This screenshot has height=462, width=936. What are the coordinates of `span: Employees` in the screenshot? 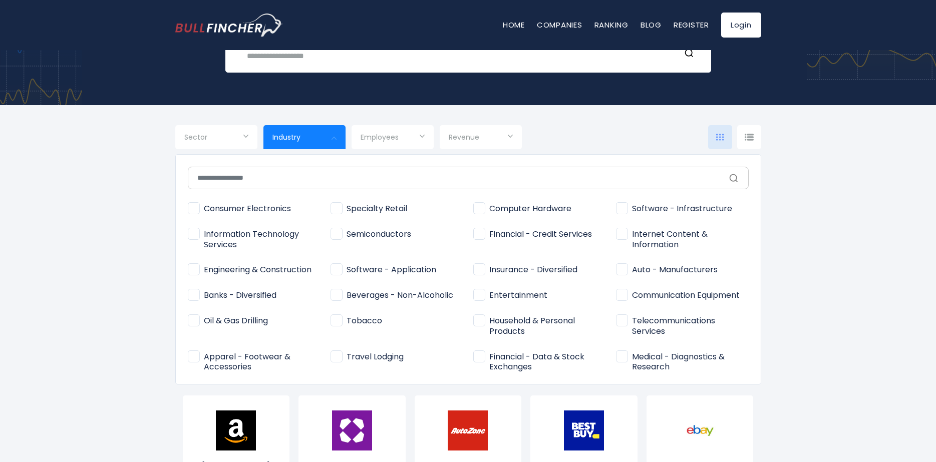 It's located at (379, 137).